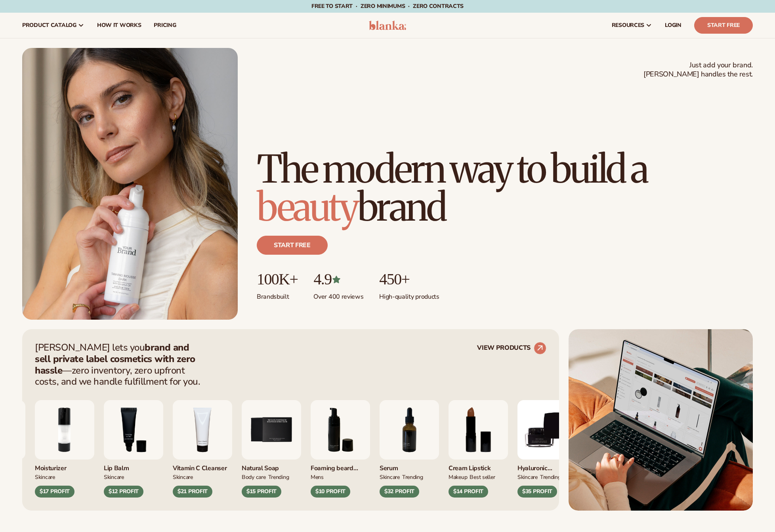 This screenshot has width=775, height=532. Describe the element at coordinates (55, 492) in the screenshot. I see `div: $17 PROFIT` at that location.